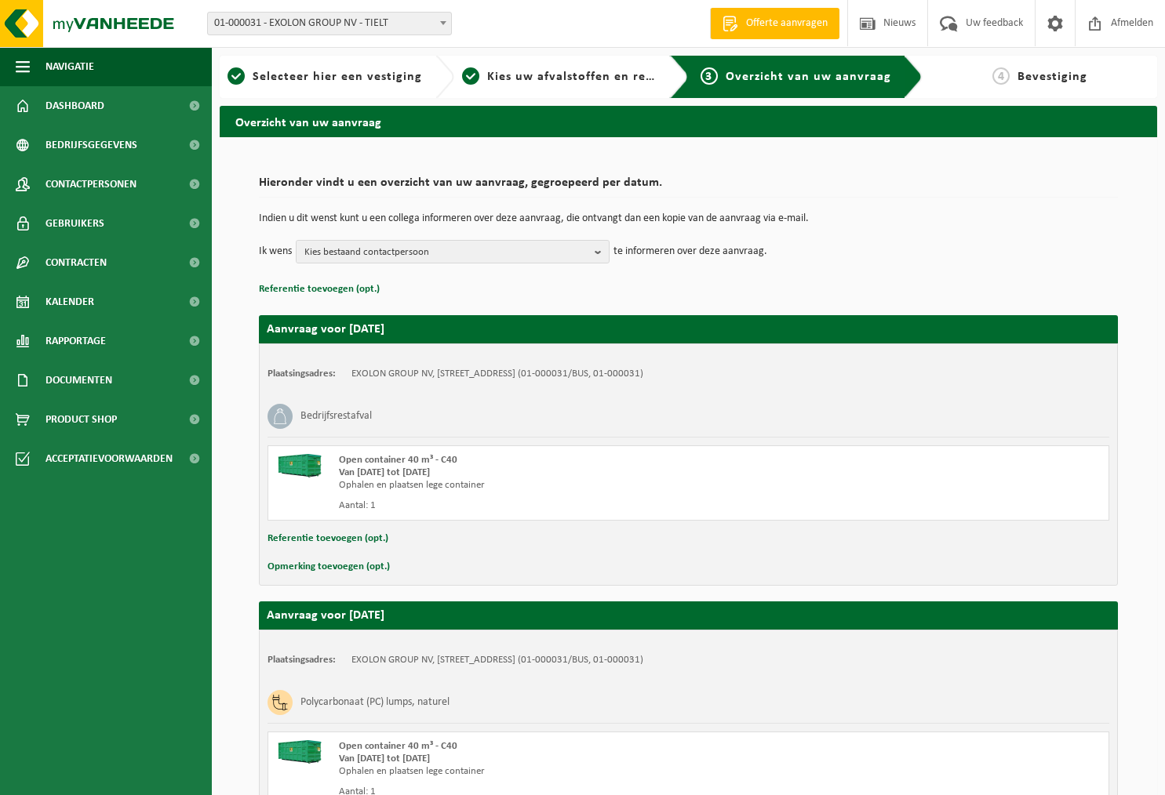 The height and width of the screenshot is (795, 1165). Describe the element at coordinates (1001, 76) in the screenshot. I see `span: 4` at that location.